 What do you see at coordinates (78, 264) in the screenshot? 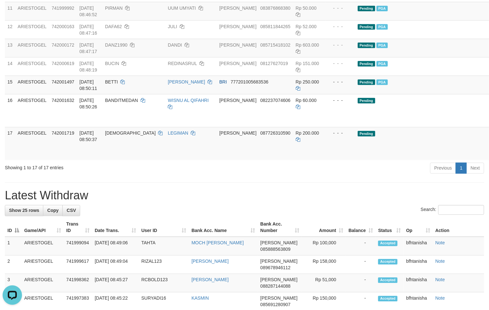
I see `td: 741999617` at bounding box center [78, 264].